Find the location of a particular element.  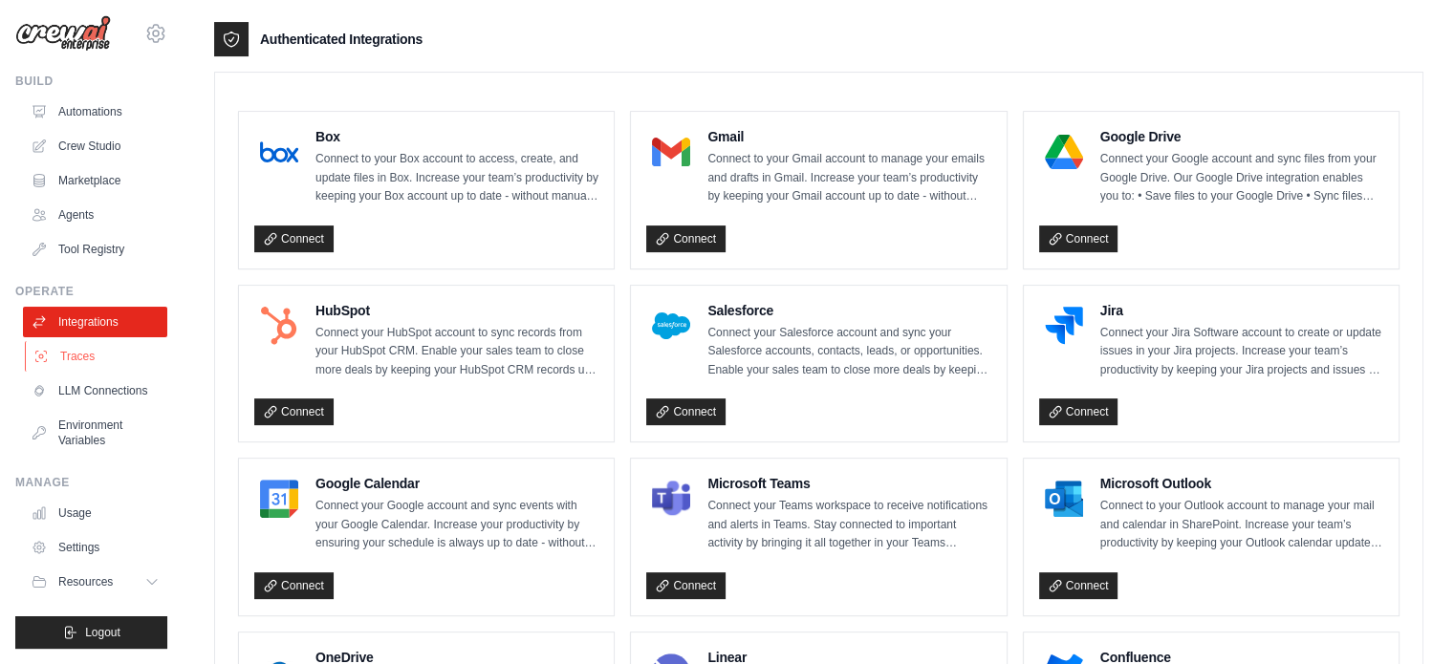

a: Usage is located at coordinates (95, 513).